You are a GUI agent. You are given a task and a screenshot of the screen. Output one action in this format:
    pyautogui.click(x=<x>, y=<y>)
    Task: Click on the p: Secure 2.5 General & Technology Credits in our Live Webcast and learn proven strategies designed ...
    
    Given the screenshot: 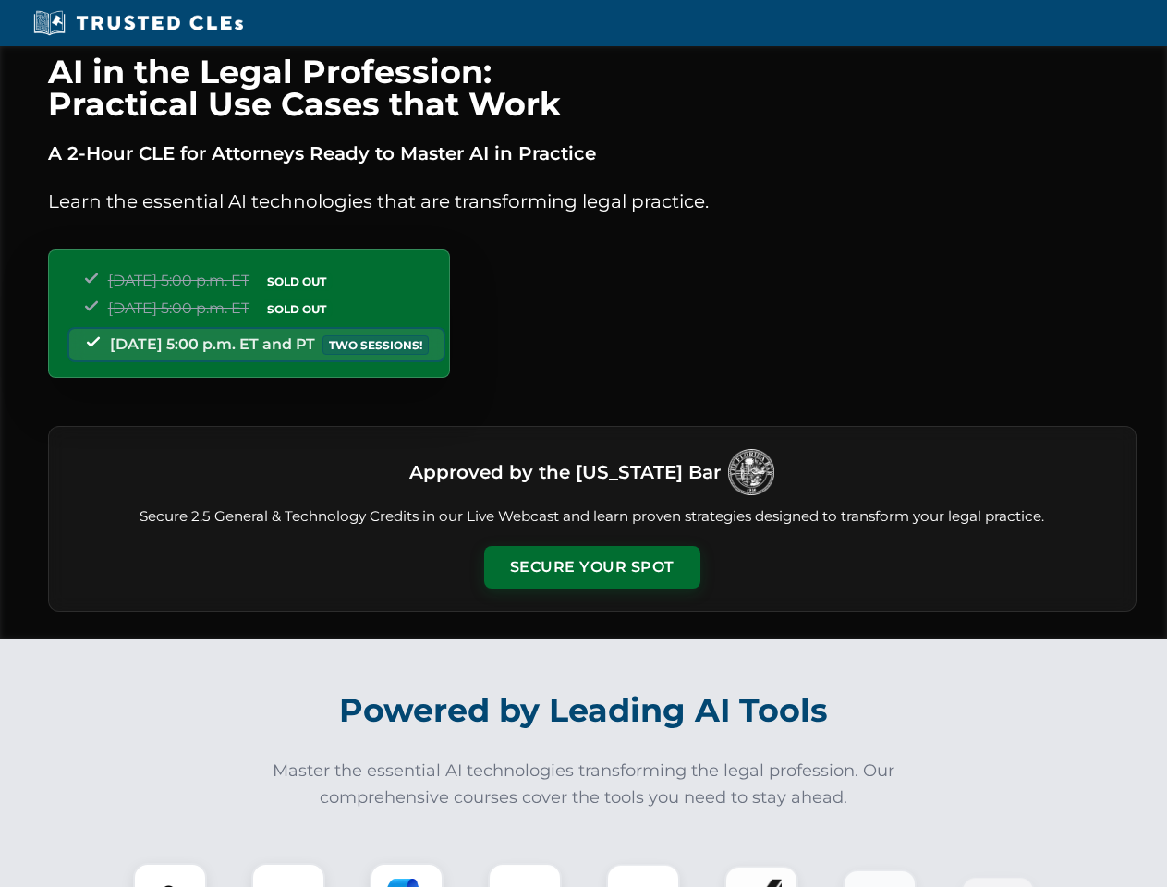 What is the action you would take?
    pyautogui.click(x=592, y=517)
    